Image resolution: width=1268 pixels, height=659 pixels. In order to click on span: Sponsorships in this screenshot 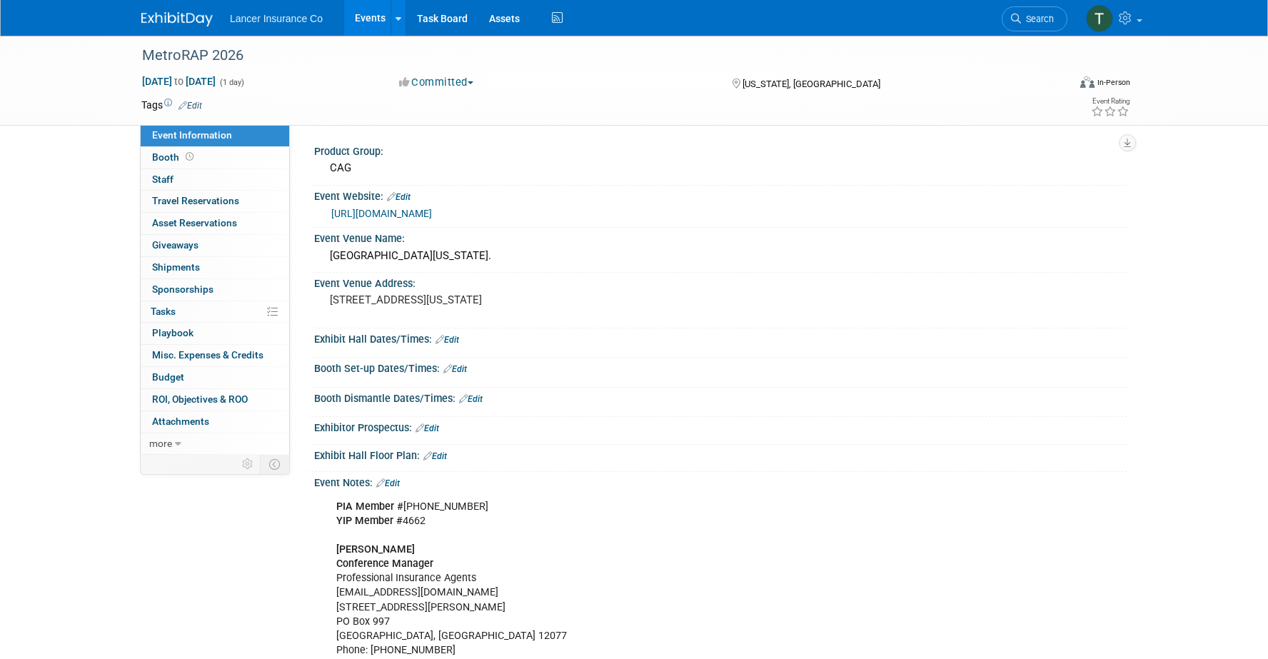, I will do `click(183, 289)`.